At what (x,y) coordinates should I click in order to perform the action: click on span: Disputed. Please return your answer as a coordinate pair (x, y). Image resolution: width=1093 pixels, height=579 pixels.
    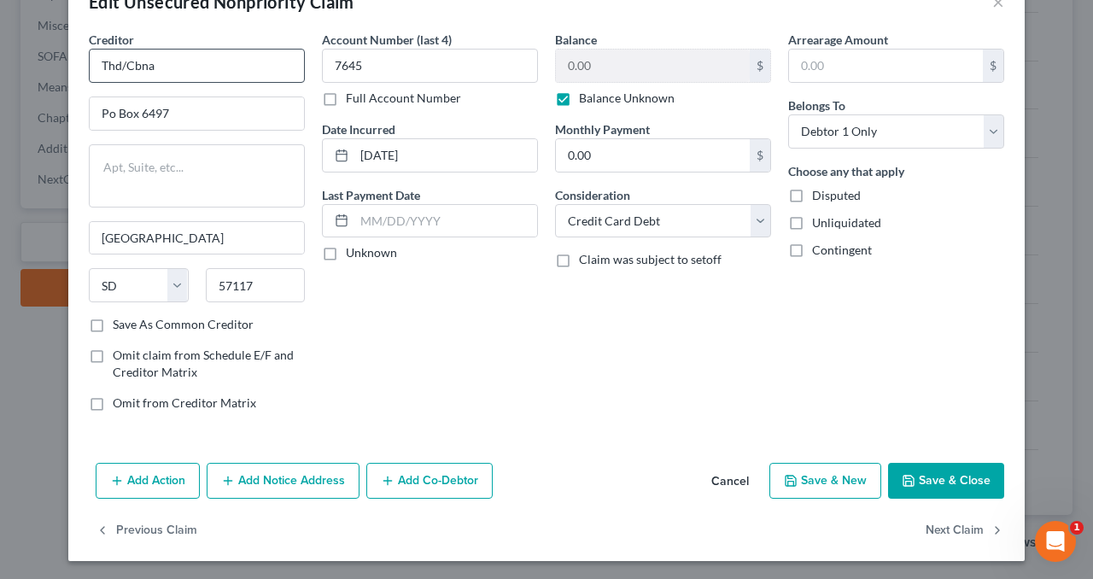
    Looking at the image, I should click on (836, 195).